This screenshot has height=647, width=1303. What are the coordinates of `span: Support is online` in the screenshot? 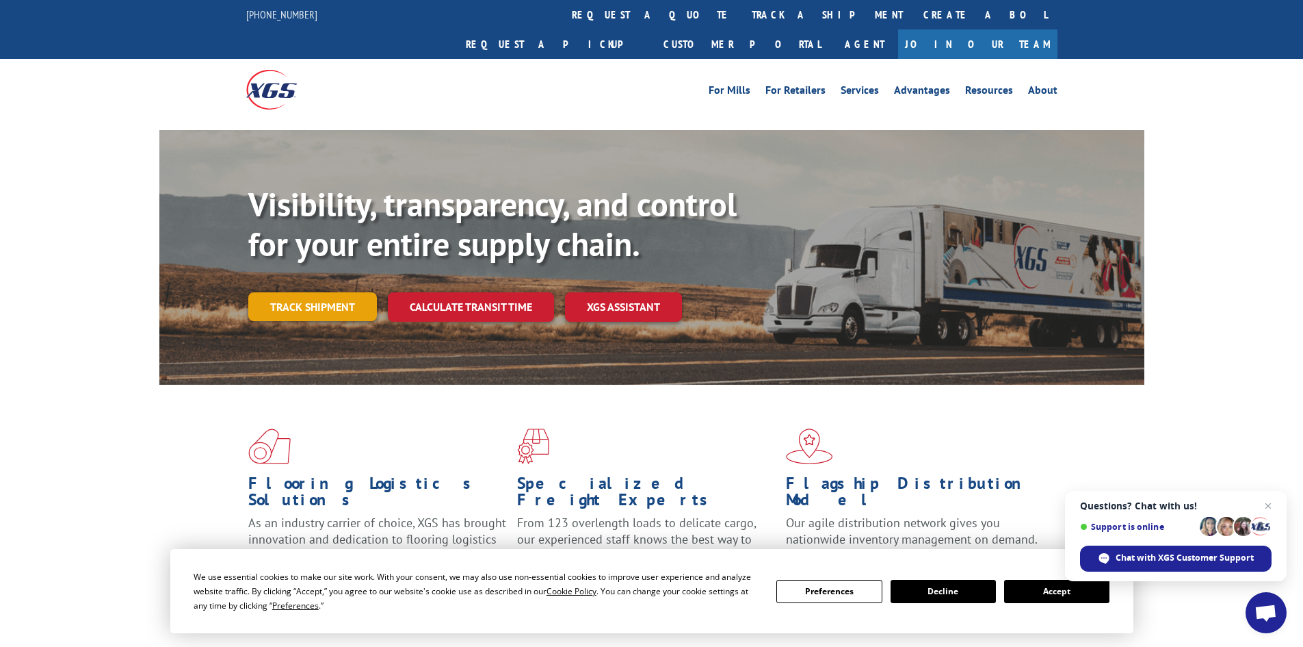 It's located at (1138, 526).